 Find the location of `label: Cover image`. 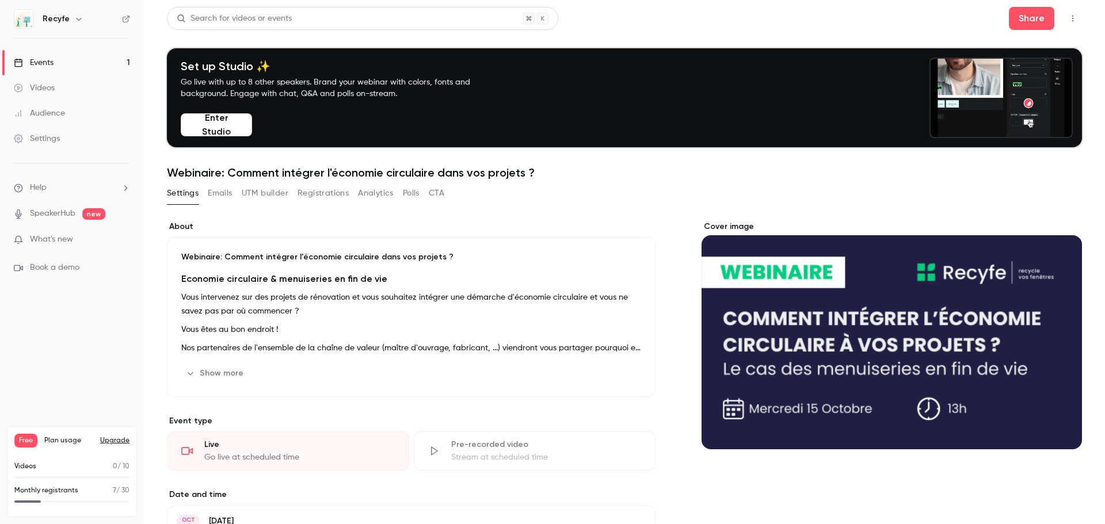

label: Cover image is located at coordinates (892, 227).